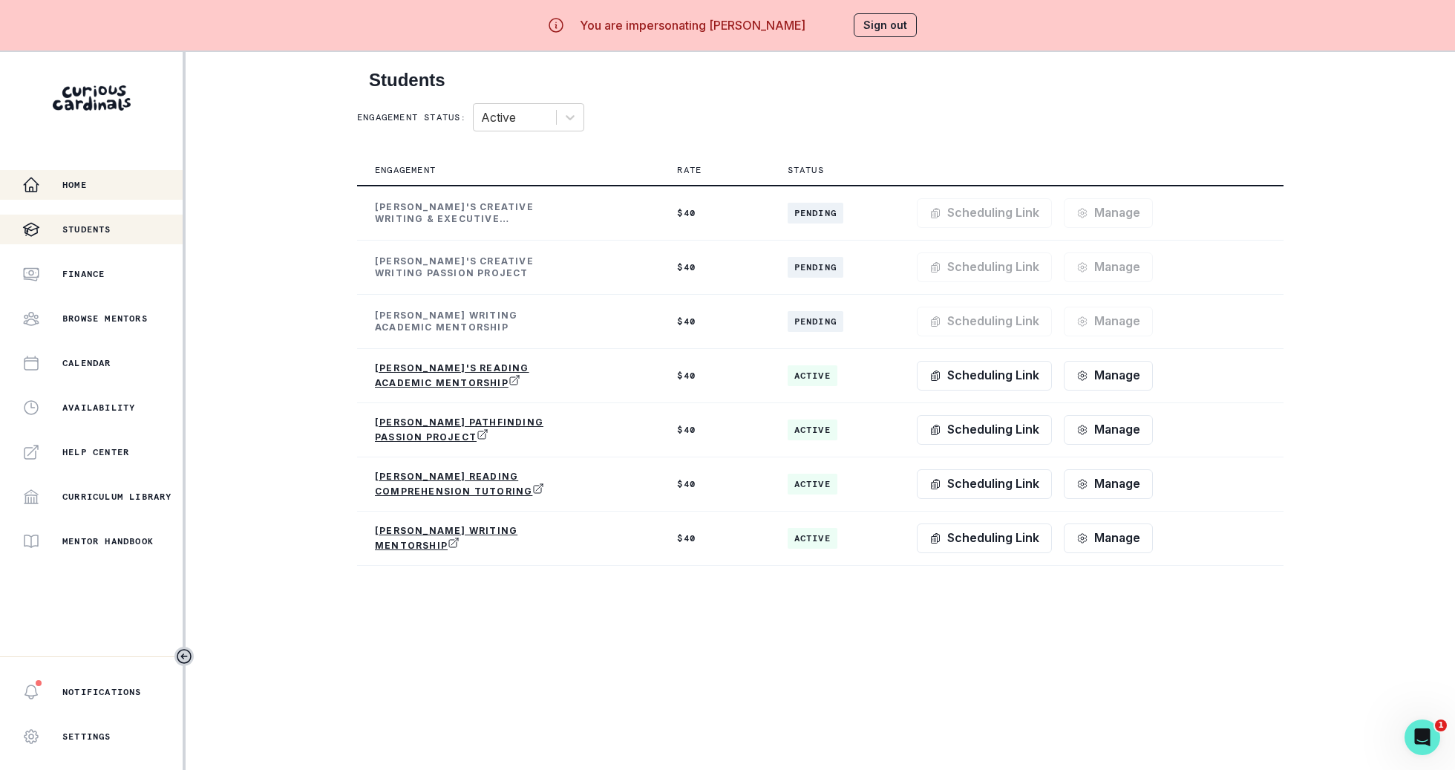 This screenshot has width=1455, height=770. I want to click on p: Help Center, so click(96, 452).